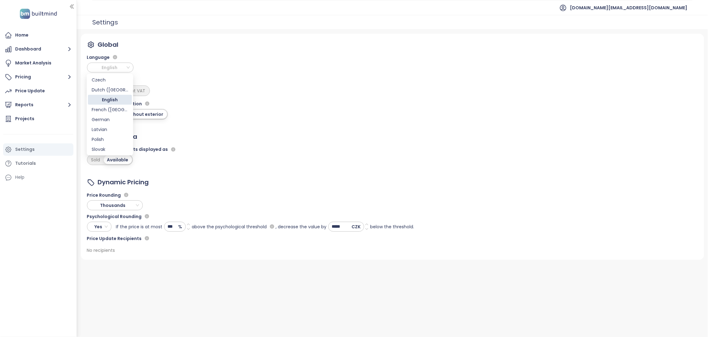 The image size is (708, 337). Describe the element at coordinates (301, 227) in the screenshot. I see `span: , decrease the value by` at that location.